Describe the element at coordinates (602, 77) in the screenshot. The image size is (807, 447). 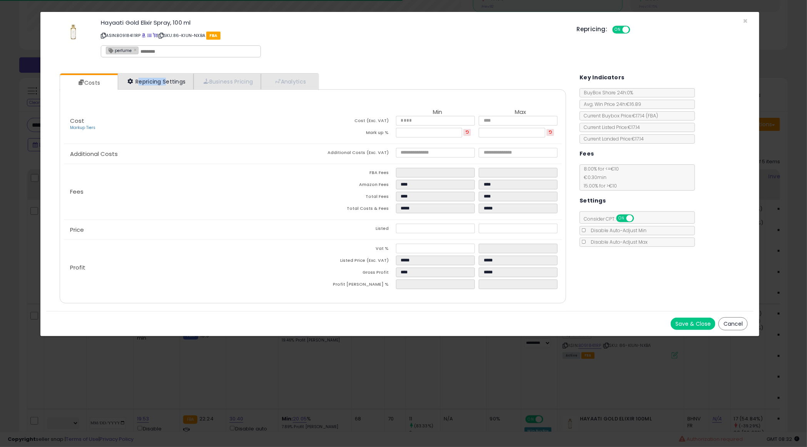
I see `h5: Key Indicators` at that location.